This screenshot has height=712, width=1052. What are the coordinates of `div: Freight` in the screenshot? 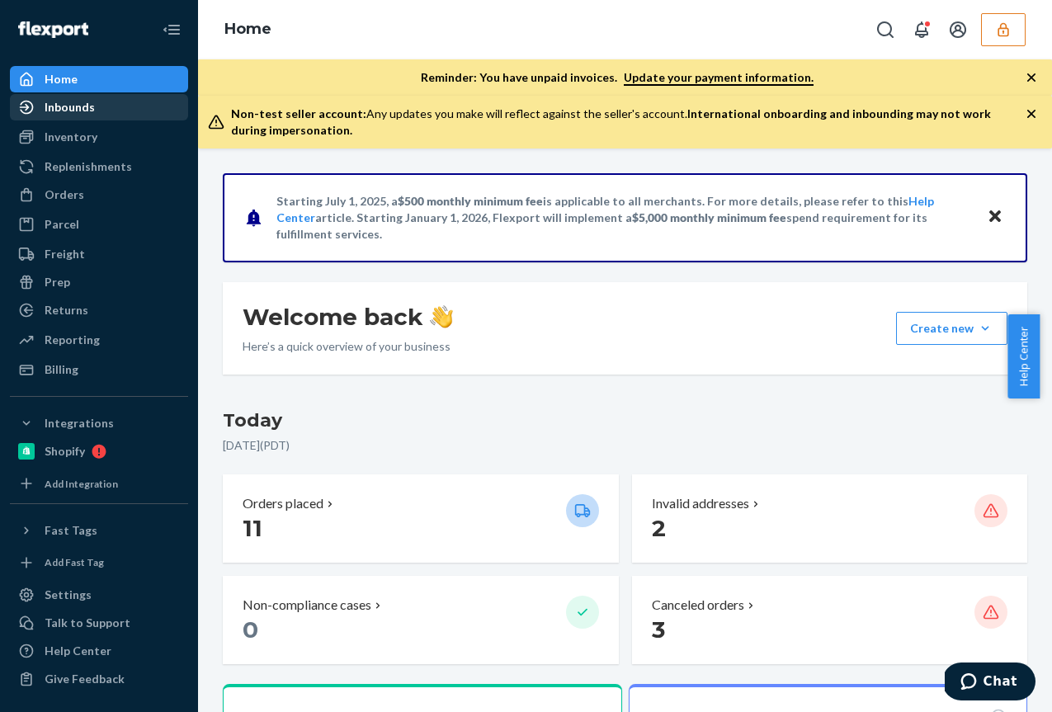 It's located at (64, 254).